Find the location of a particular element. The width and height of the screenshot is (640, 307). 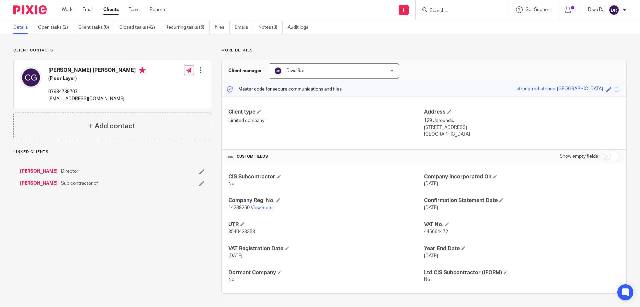

a: Reports is located at coordinates (158, 10).